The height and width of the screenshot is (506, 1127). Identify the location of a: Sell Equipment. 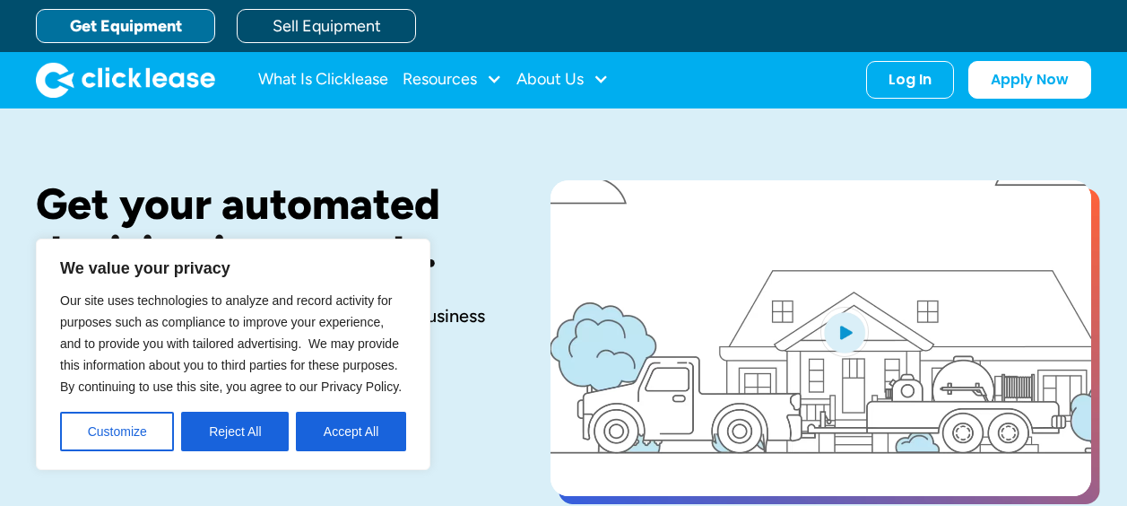
(326, 26).